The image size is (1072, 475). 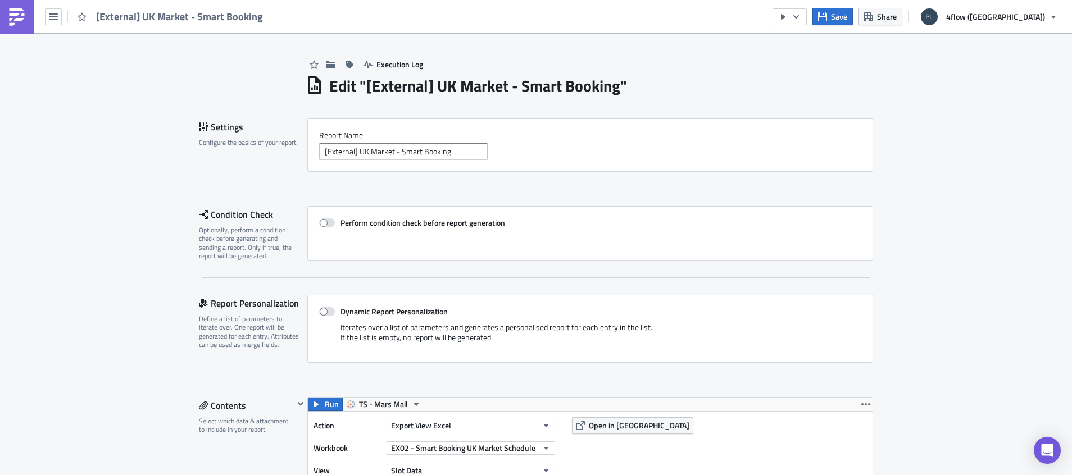 I want to click on button: Share, so click(x=880, y=16).